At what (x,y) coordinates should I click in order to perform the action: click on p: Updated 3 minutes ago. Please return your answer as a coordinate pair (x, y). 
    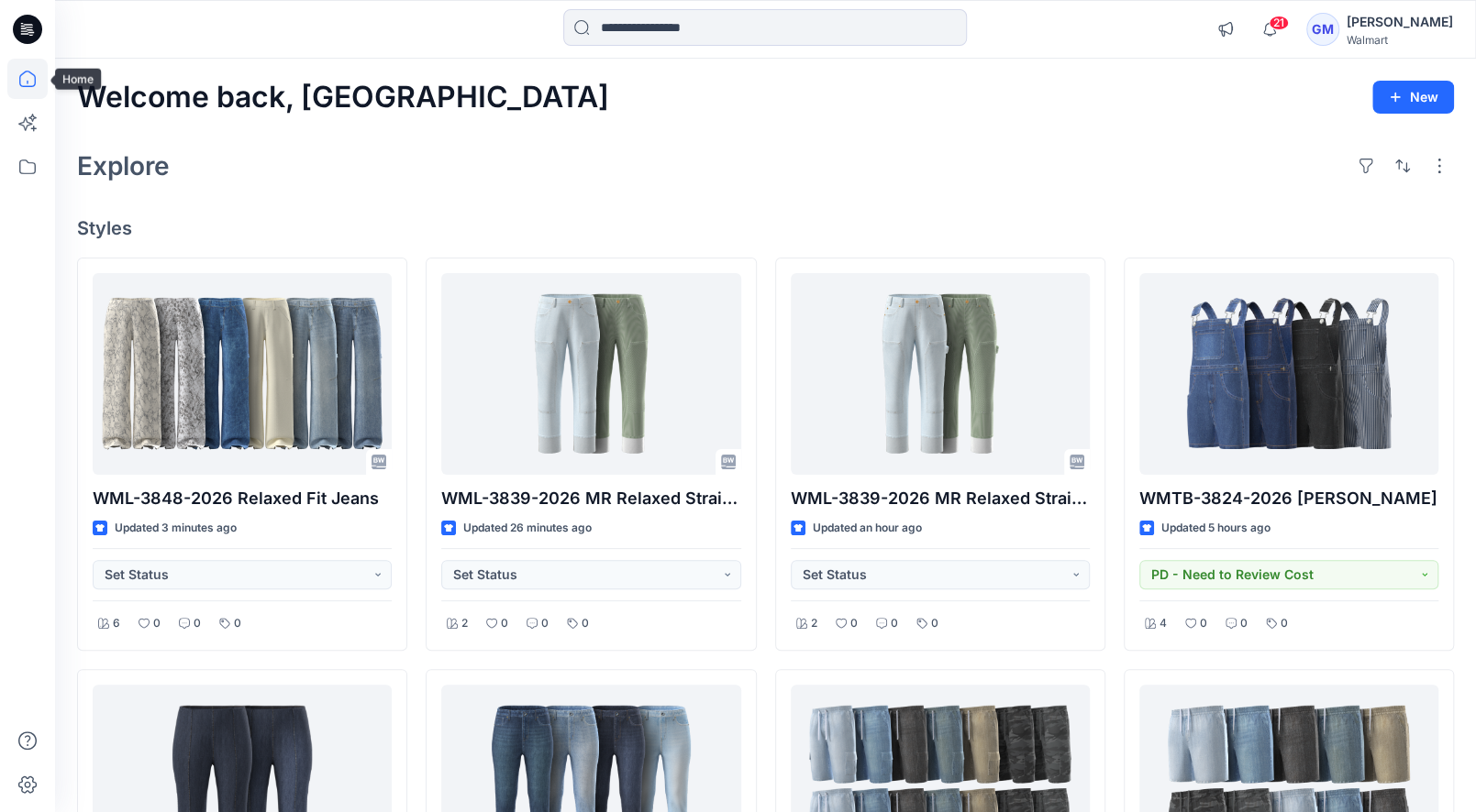
    Looking at the image, I should click on (175, 528).